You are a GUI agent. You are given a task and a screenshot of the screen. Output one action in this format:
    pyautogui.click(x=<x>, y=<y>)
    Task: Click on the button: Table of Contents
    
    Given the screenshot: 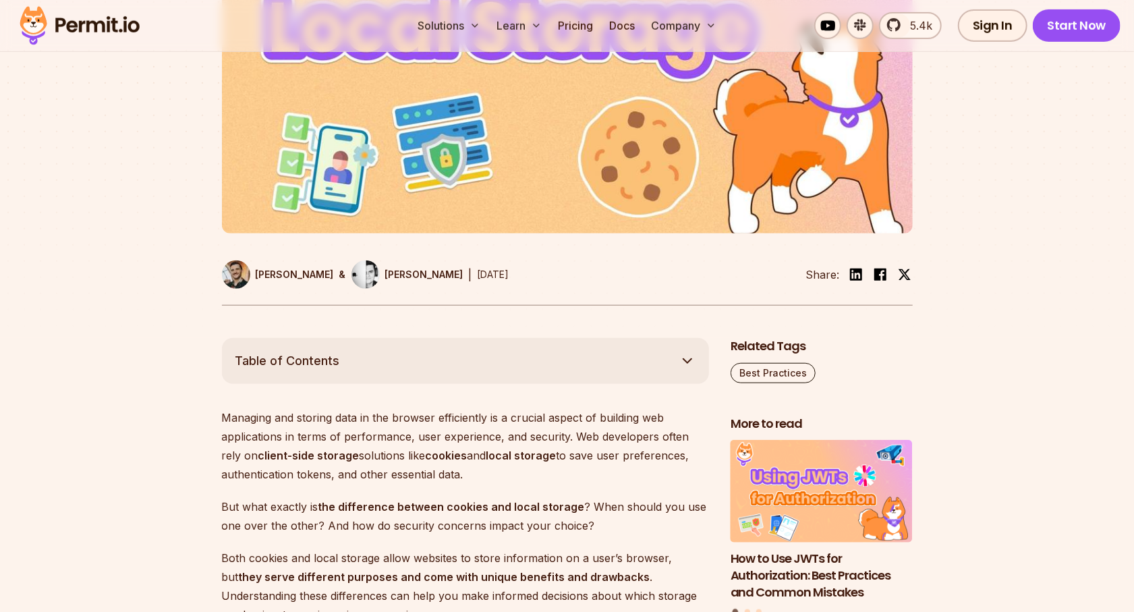 What is the action you would take?
    pyautogui.click(x=465, y=361)
    